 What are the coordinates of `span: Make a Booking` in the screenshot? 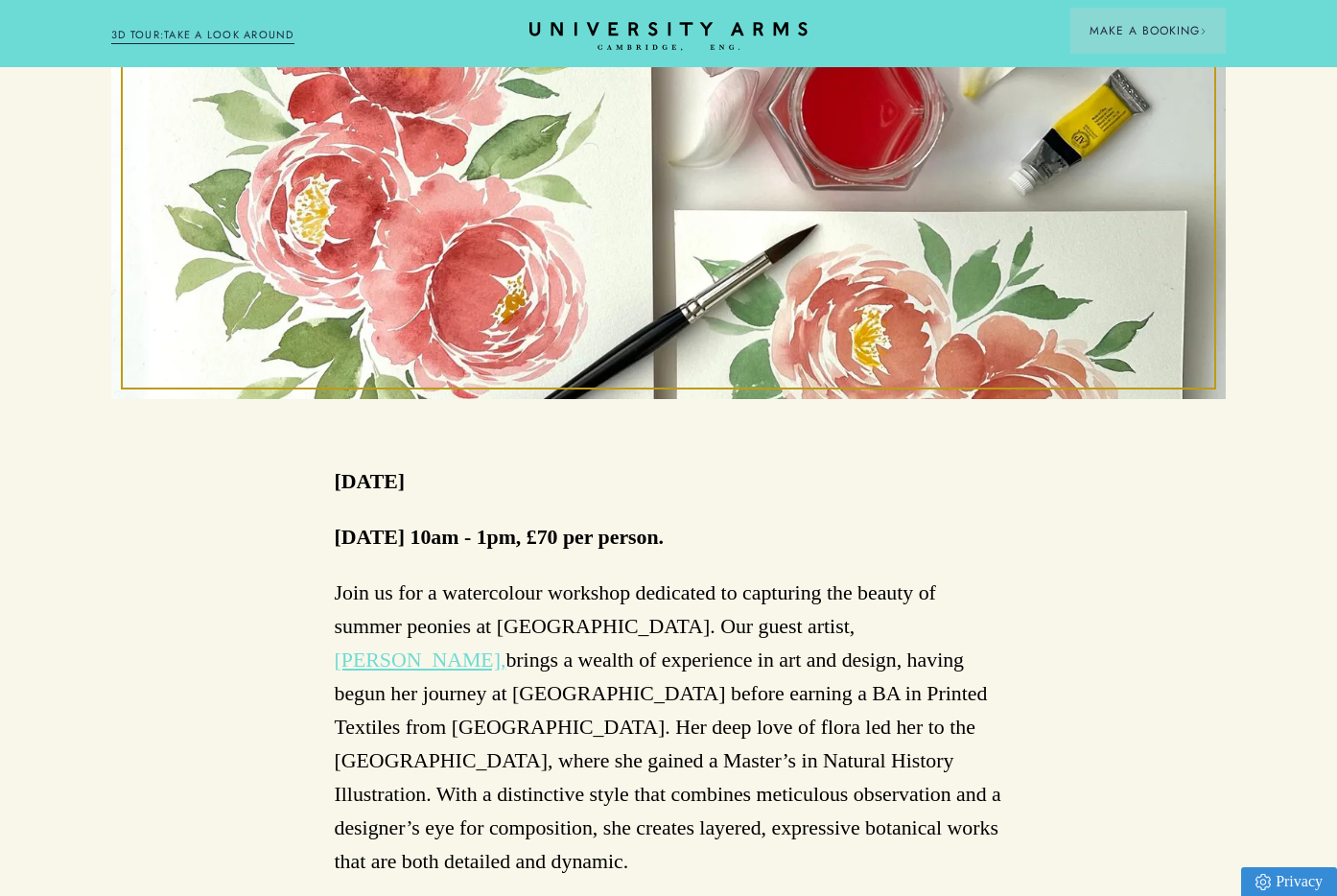 It's located at (1148, 30).